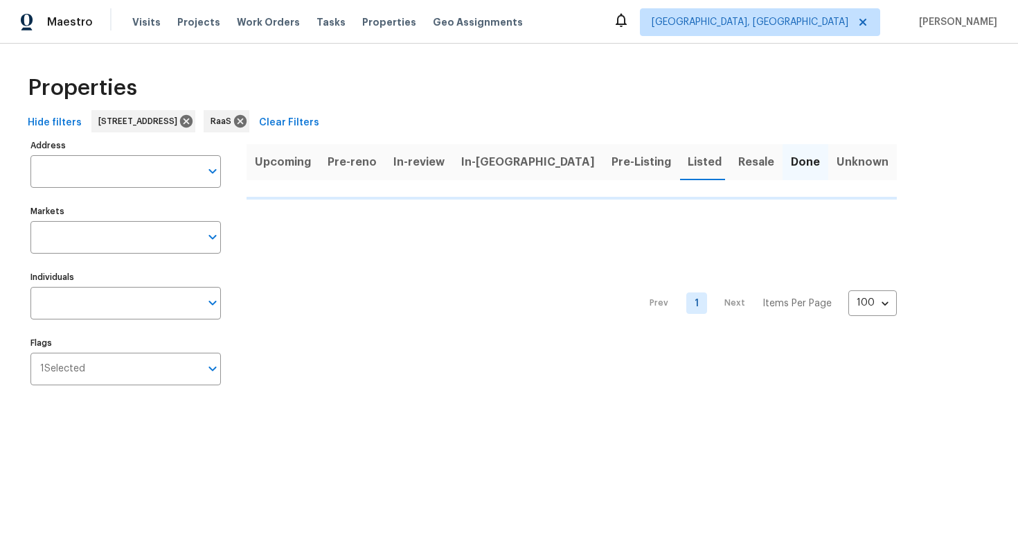 The width and height of the screenshot is (1018, 553). Describe the element at coordinates (767, 303) in the screenshot. I see `nav: Pagination Navigation` at that location.